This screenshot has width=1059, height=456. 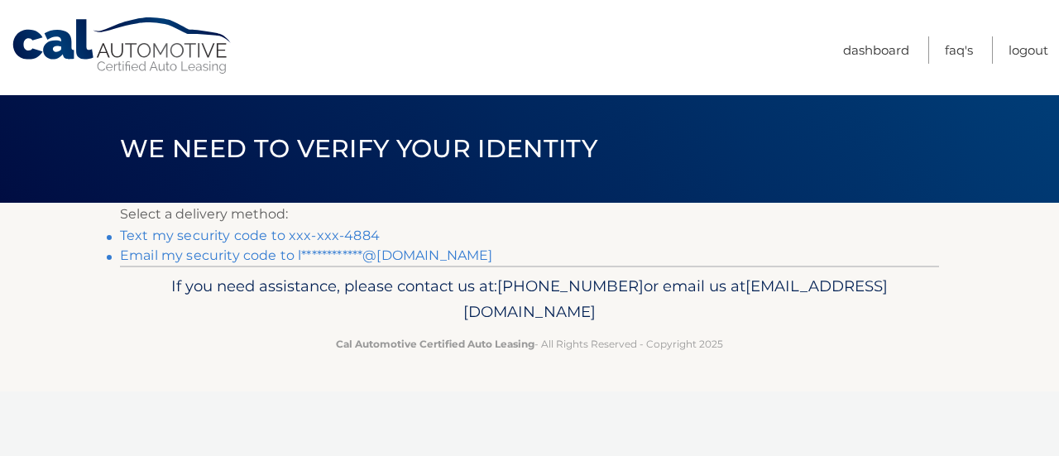 I want to click on strong: Cal Automotive Certified Auto Leasing, so click(x=435, y=343).